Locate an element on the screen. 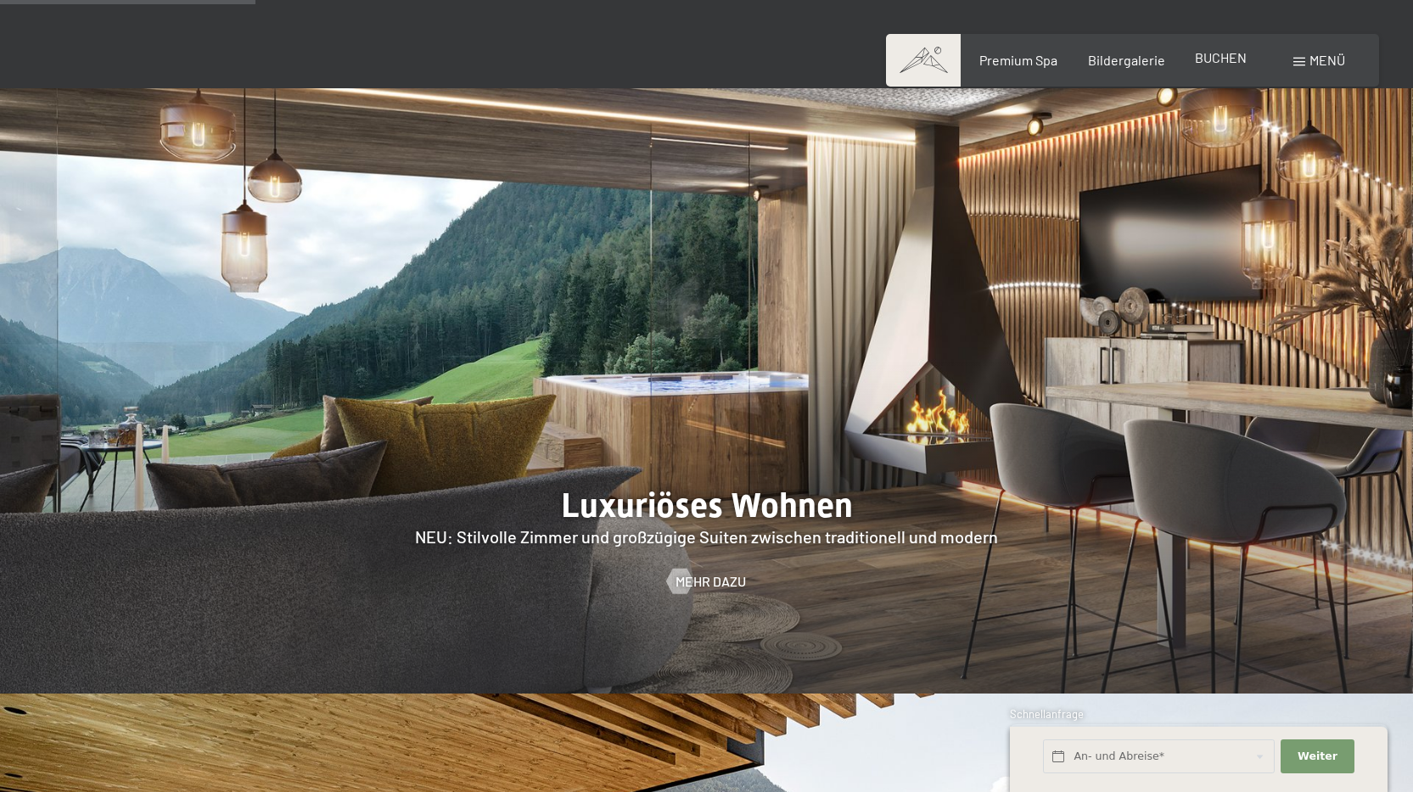  span: Bildergalerie is located at coordinates (1126, 59).